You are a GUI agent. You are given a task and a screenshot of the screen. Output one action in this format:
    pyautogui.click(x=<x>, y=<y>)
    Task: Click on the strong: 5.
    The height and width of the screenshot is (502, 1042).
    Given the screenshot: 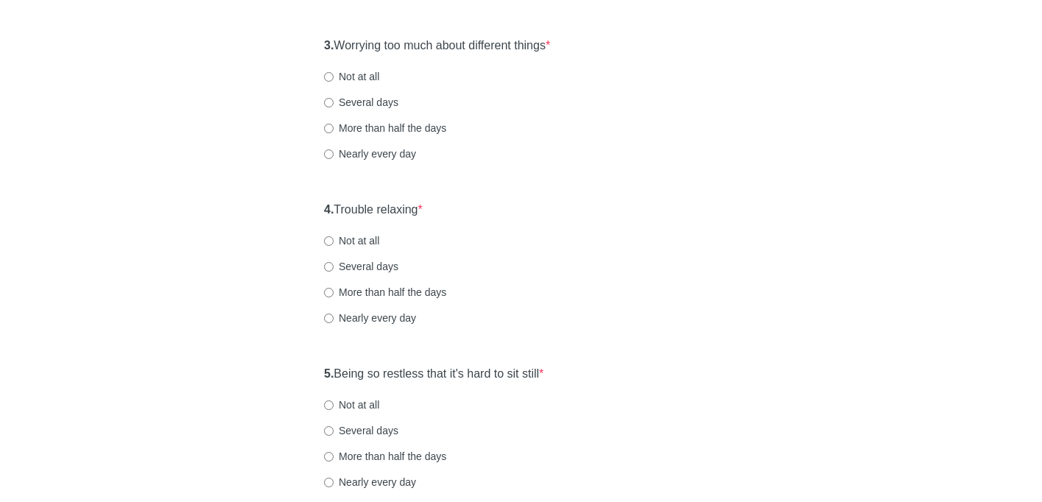 What is the action you would take?
    pyautogui.click(x=328, y=373)
    